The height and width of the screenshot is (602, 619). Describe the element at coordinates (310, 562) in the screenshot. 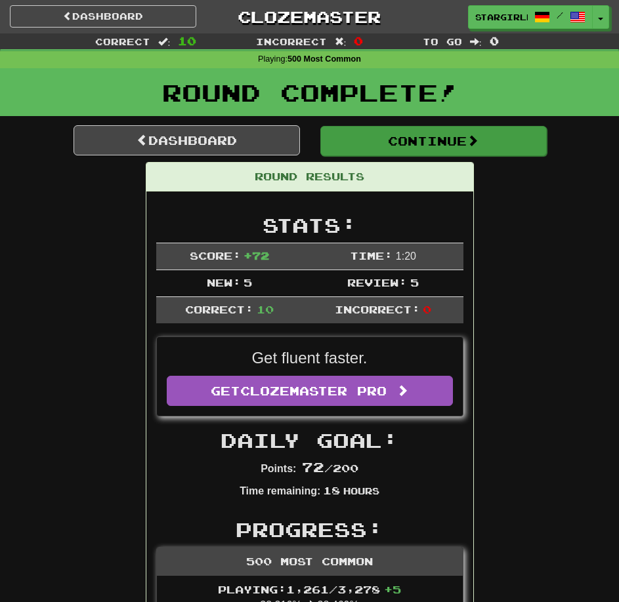

I see `div: 500 Most Common` at that location.